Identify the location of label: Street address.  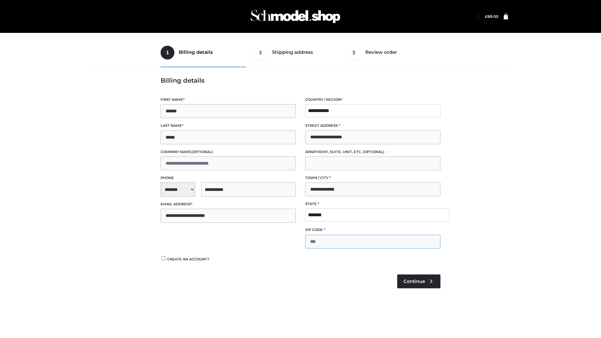
(373, 125).